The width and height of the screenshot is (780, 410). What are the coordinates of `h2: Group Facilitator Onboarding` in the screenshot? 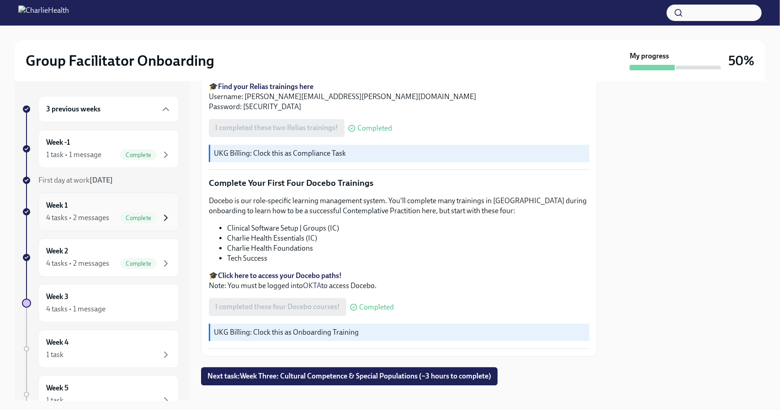 It's located at (120, 61).